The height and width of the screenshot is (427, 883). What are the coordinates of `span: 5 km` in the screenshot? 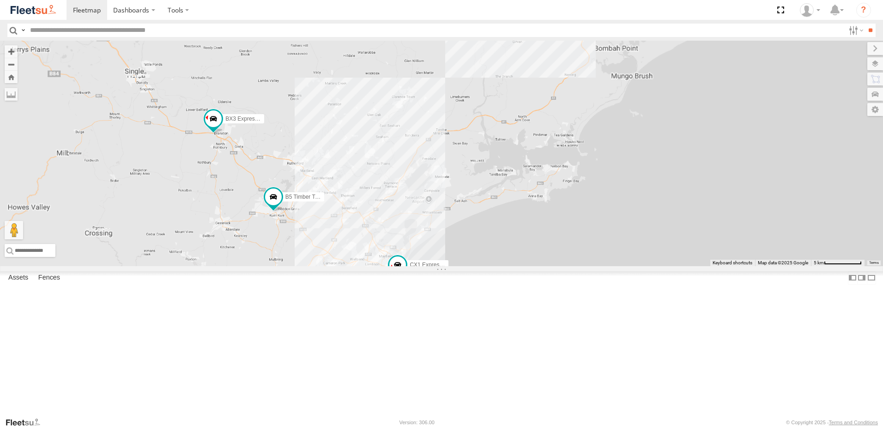 It's located at (819, 262).